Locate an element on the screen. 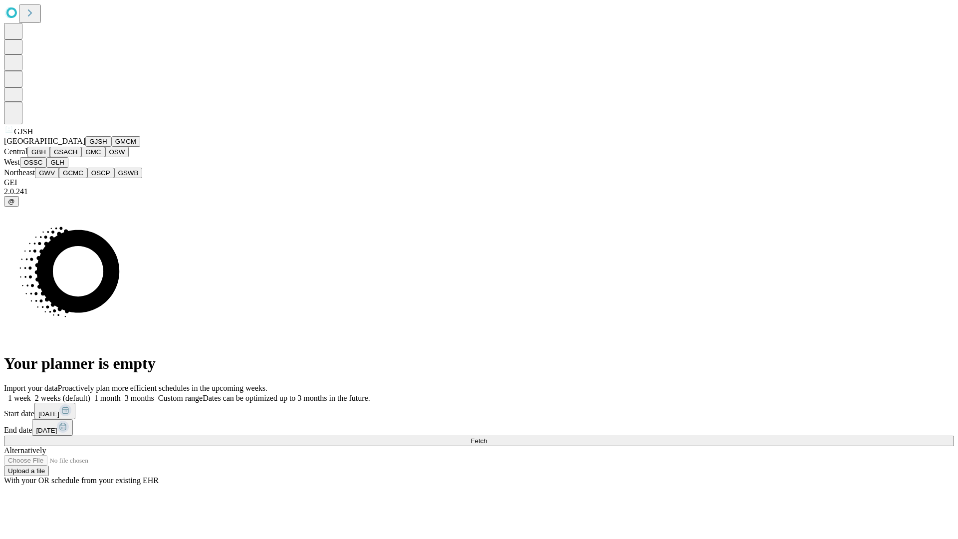 Image resolution: width=958 pixels, height=539 pixels. button: GMC is located at coordinates (93, 152).